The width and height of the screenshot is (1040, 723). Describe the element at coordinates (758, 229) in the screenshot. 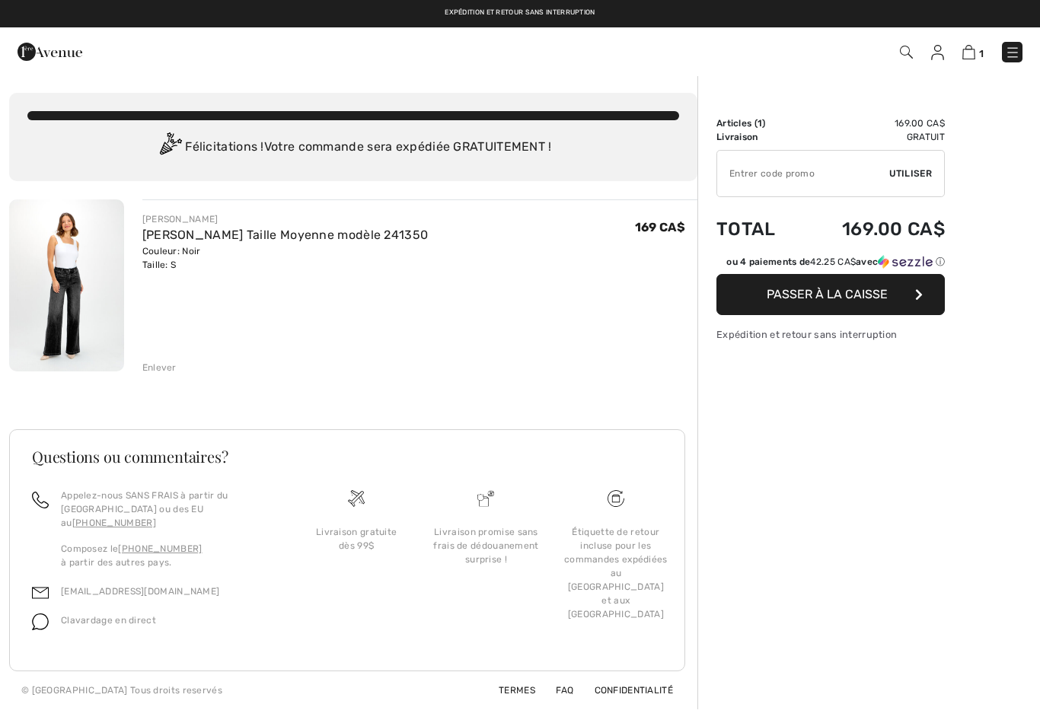

I see `td: Total` at that location.